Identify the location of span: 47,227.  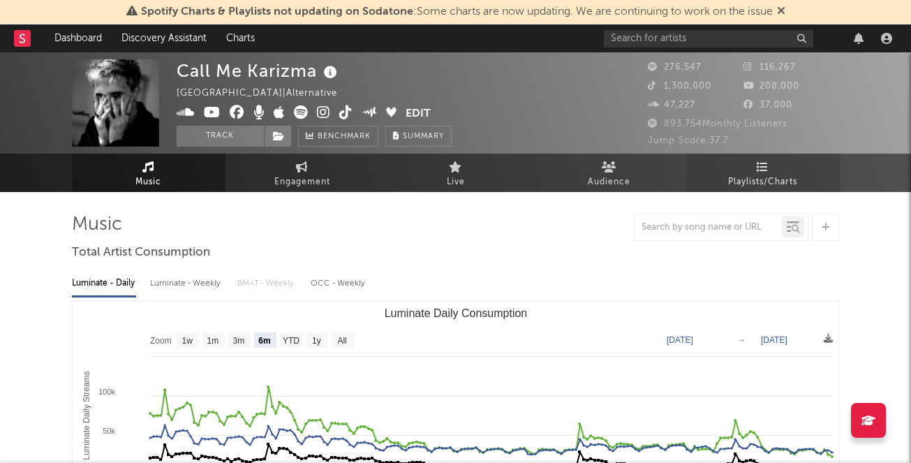
(672, 105).